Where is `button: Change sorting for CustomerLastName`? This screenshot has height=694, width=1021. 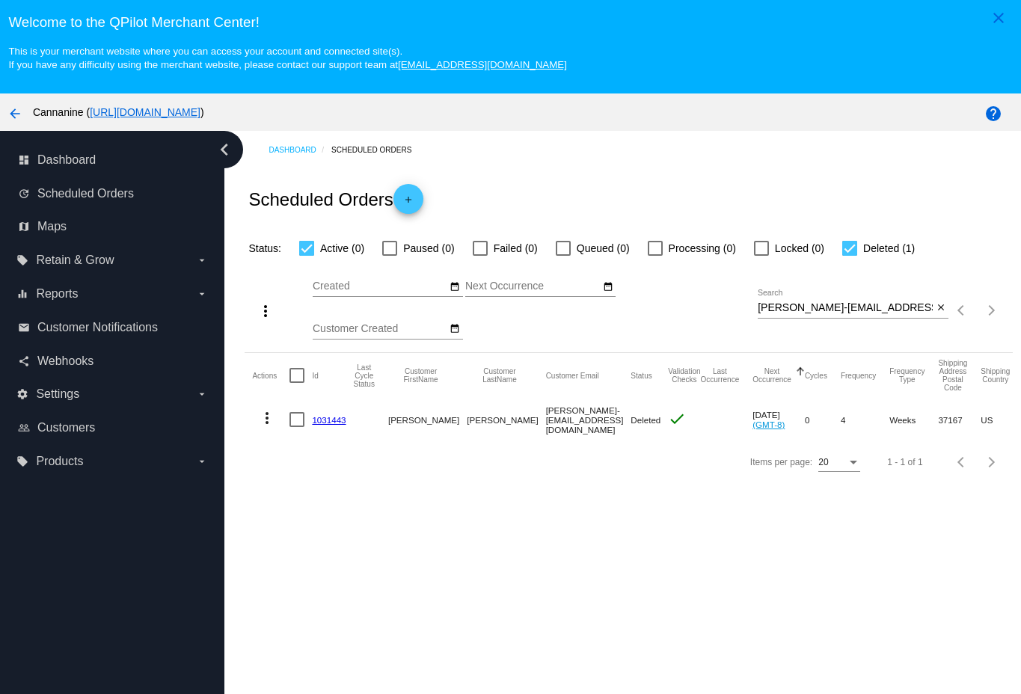
button: Change sorting for CustomerLastName is located at coordinates (499, 375).